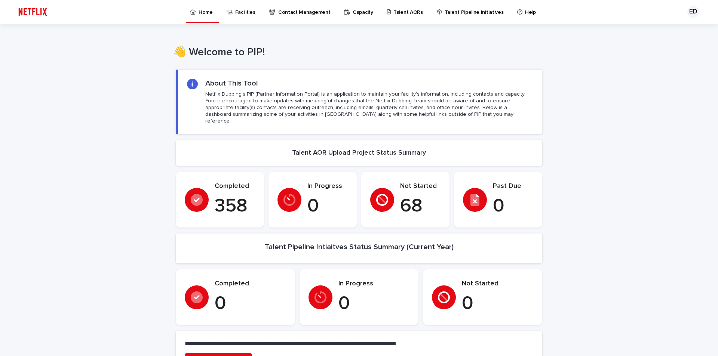 Image resolution: width=718 pixels, height=356 pixels. I want to click on h2: About This Tool, so click(231, 83).